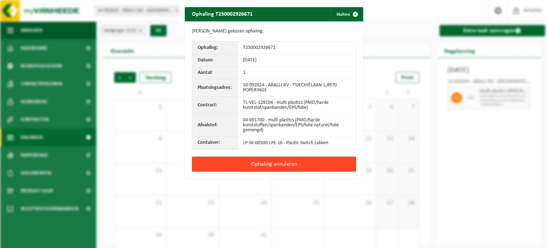  What do you see at coordinates (215, 88) in the screenshot?
I see `th: Plaatsingsadres:` at bounding box center [215, 88].